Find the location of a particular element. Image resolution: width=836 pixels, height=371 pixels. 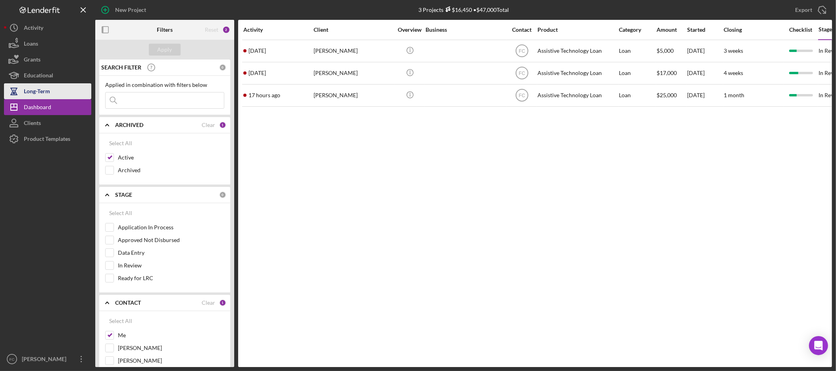

label: In Review is located at coordinates (171, 266).